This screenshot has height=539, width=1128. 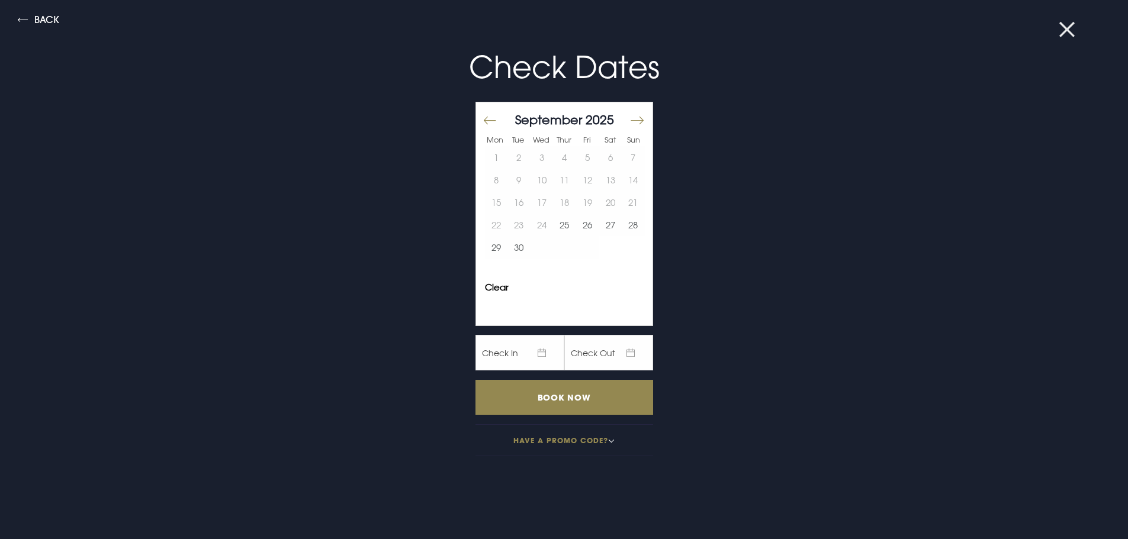 I want to click on button: Have a promo code?, so click(x=564, y=440).